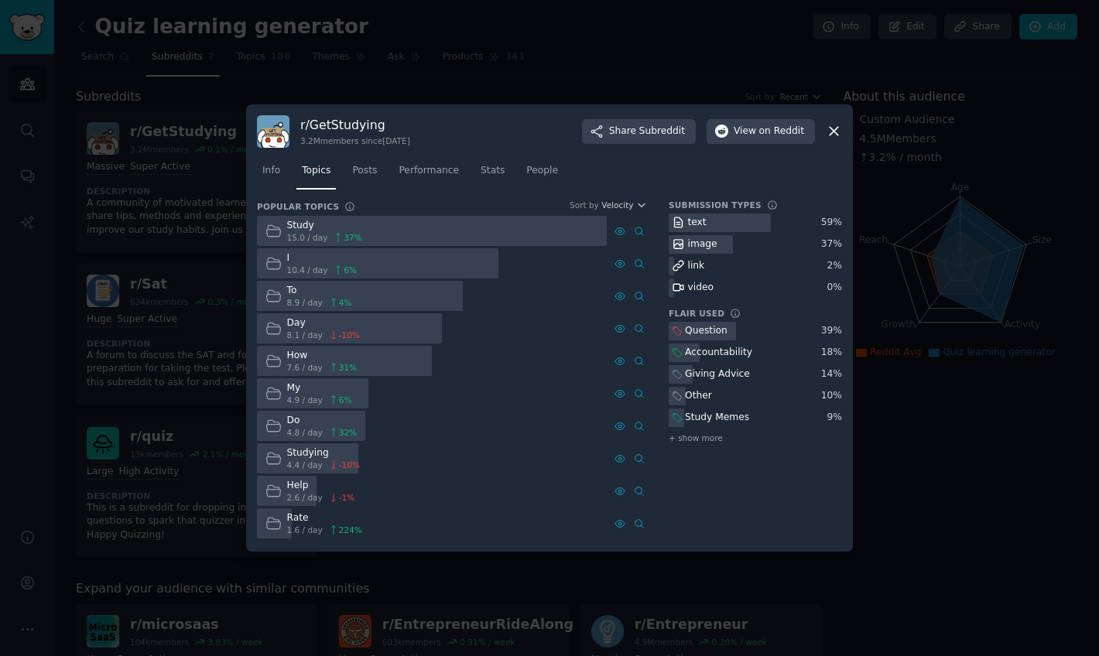  Describe the element at coordinates (347, 498) in the screenshot. I see `span: -1 %` at that location.